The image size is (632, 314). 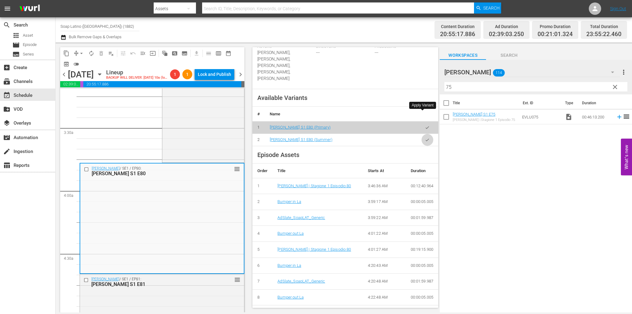 What do you see at coordinates (422, 282) in the screenshot?
I see `td: 00:01:59.987` at bounding box center [422, 282].